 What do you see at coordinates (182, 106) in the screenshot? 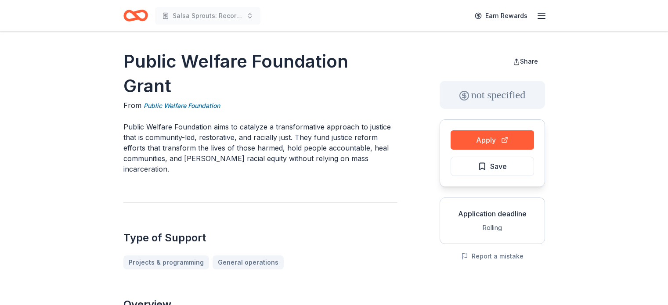
I see `a: Public Welfare Foundation` at bounding box center [182, 106].